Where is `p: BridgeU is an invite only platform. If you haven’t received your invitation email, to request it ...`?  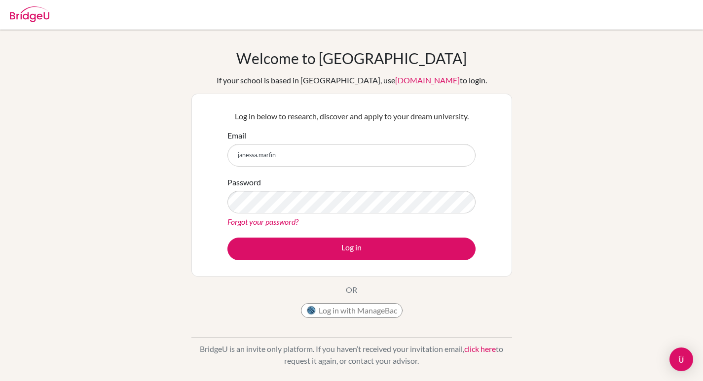 p: BridgeU is an invite only platform. If you haven’t received your invitation email, to request it ... is located at coordinates (352, 355).